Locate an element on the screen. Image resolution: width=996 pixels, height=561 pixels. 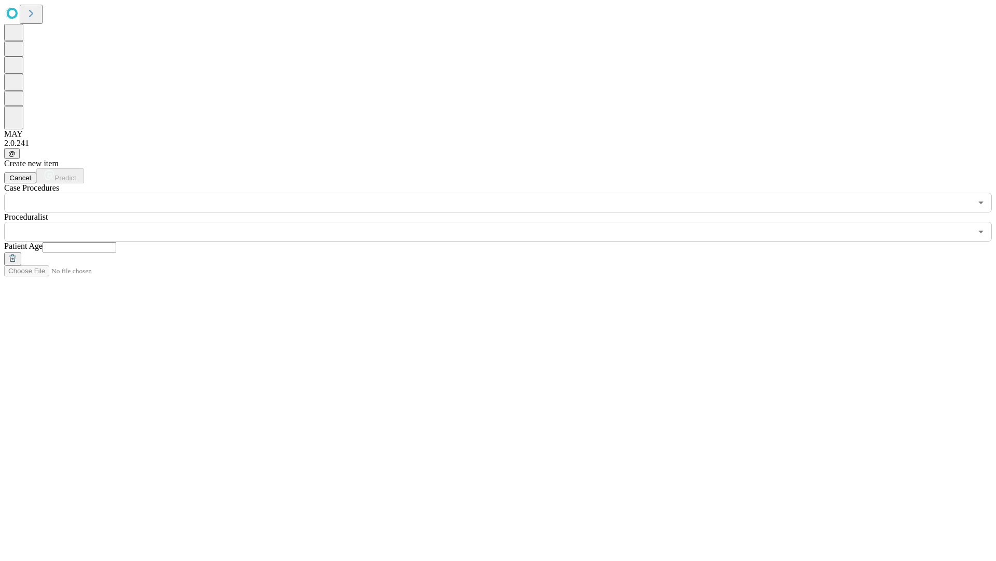
button: Cancel is located at coordinates (20, 178).